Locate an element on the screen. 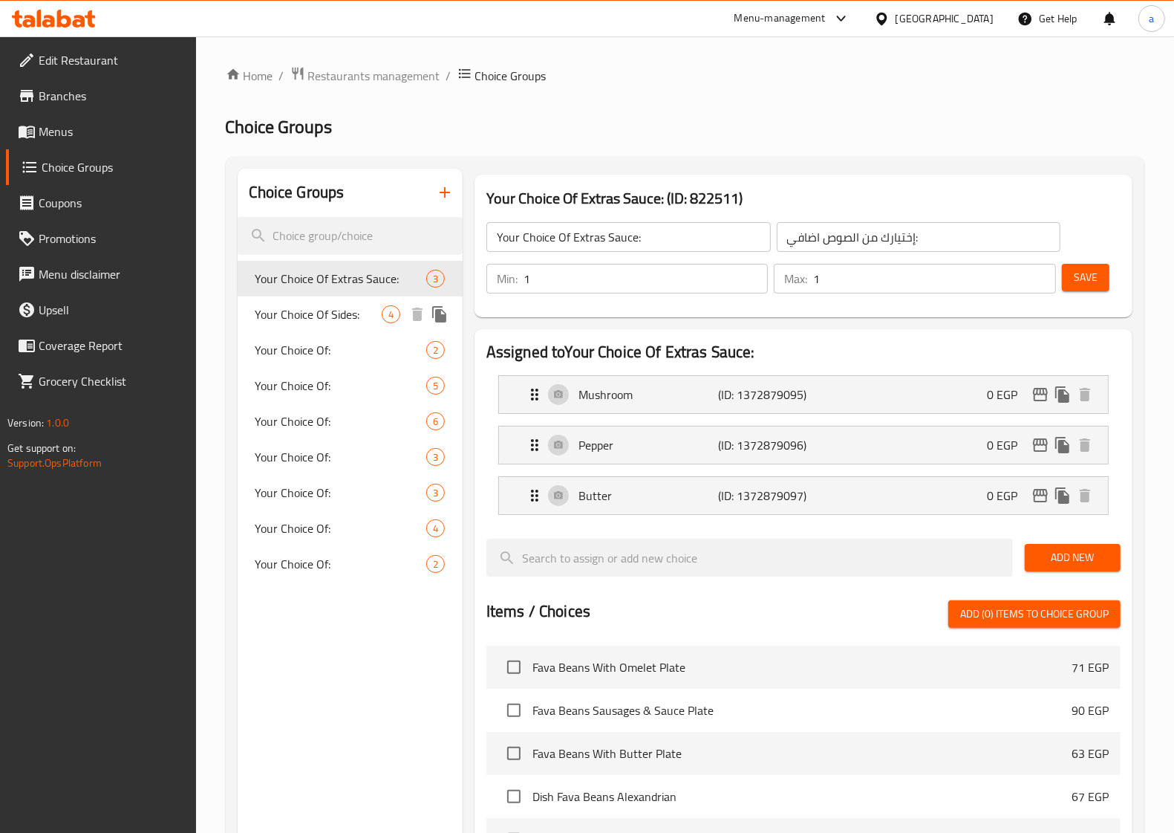 This screenshot has height=833, width=1174. p: Max: is located at coordinates (795, 279).